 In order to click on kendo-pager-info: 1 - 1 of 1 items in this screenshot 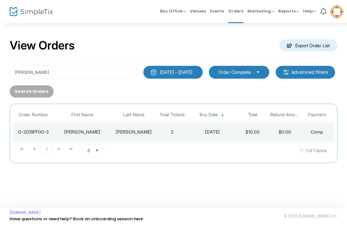, I will do `click(248, 151)`.